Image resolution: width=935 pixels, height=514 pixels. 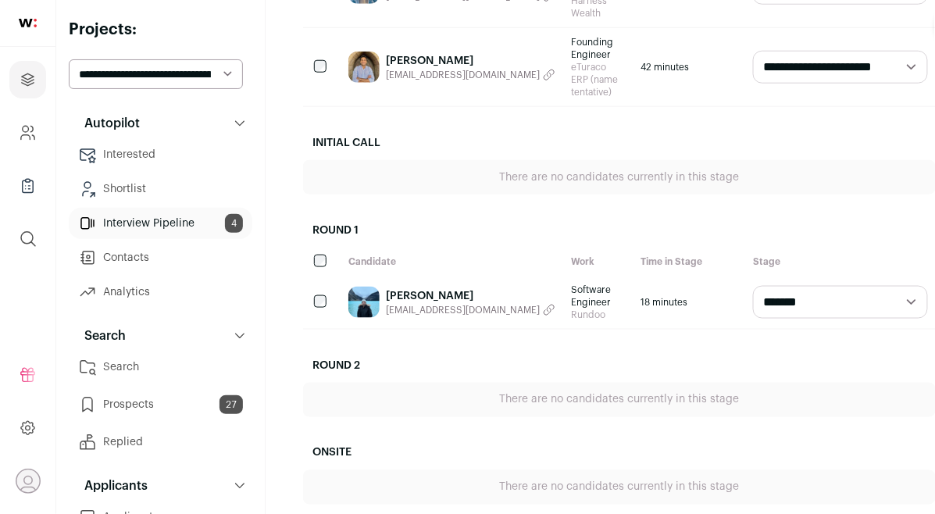 What do you see at coordinates (160, 189) in the screenshot?
I see `a: Shortlist` at bounding box center [160, 189].